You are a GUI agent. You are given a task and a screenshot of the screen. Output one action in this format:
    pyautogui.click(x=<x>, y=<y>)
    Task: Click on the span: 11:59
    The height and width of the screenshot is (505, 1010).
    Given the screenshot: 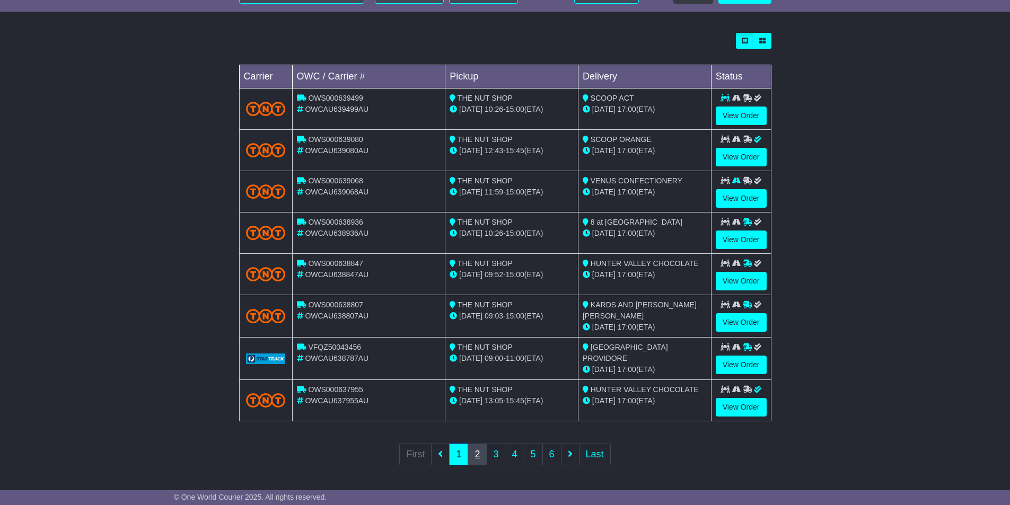 What is the action you would take?
    pyautogui.click(x=494, y=192)
    